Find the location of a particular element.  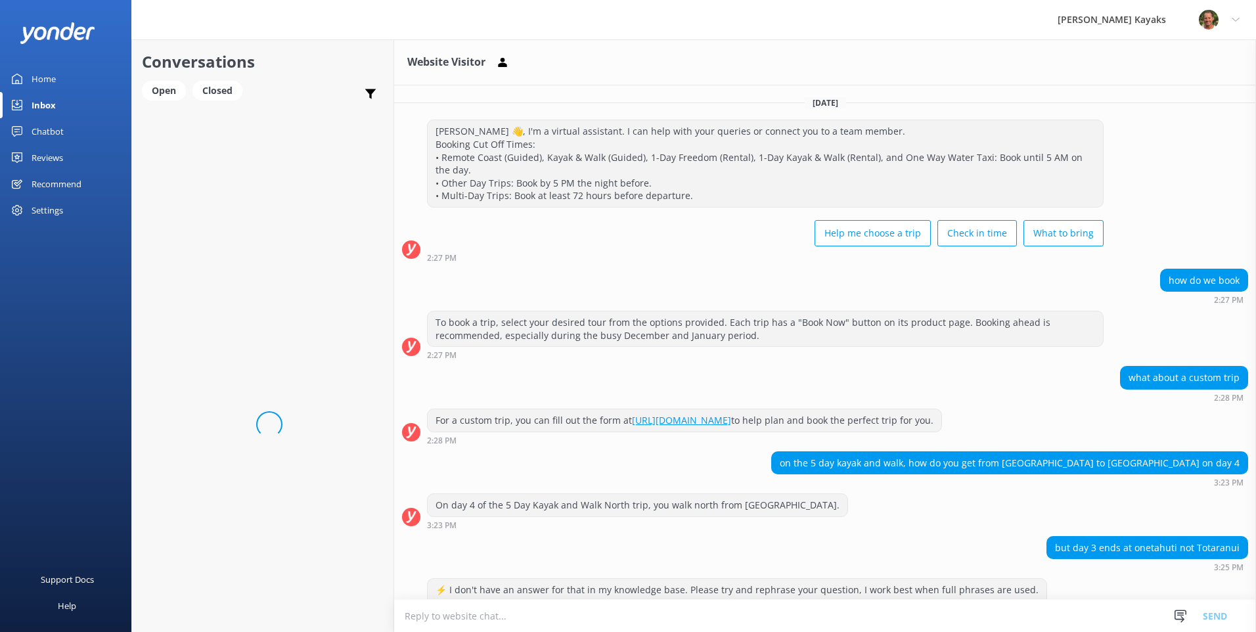

div: For a custom trip, you can fill out the form at to help plan and book the perfect trip for you. is located at coordinates (684, 420).